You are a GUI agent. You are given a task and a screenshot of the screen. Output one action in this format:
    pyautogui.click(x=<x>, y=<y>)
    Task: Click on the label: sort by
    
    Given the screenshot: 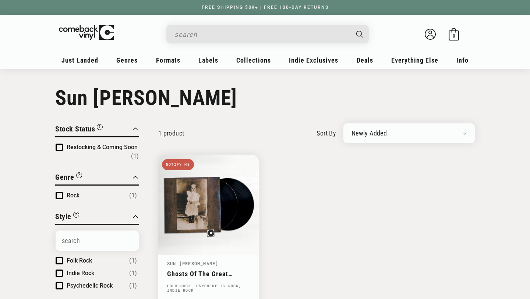 What is the action you would take?
    pyautogui.click(x=326, y=133)
    